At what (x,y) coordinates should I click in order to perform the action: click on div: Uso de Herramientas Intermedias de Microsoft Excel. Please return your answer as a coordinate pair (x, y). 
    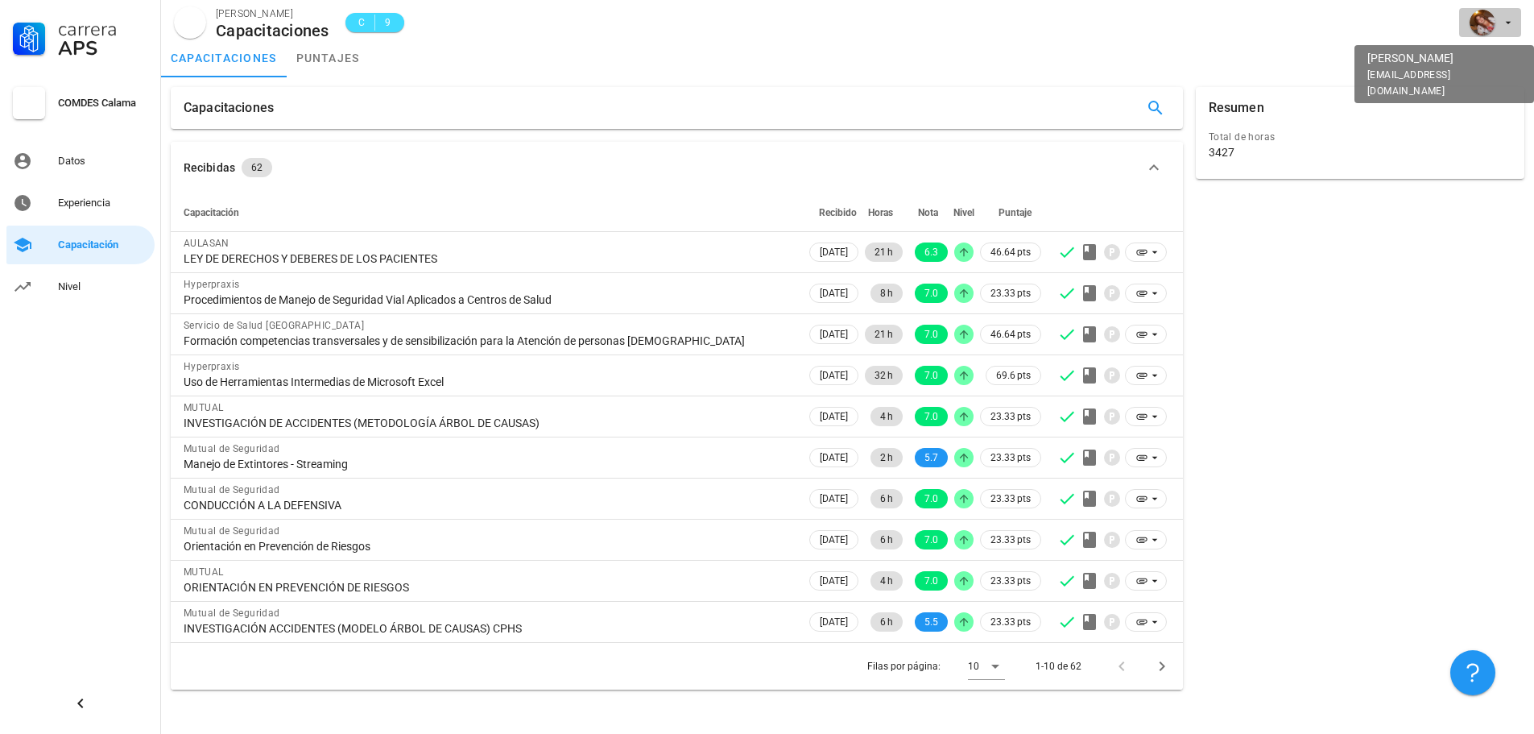
    Looking at the image, I should click on (488, 382).